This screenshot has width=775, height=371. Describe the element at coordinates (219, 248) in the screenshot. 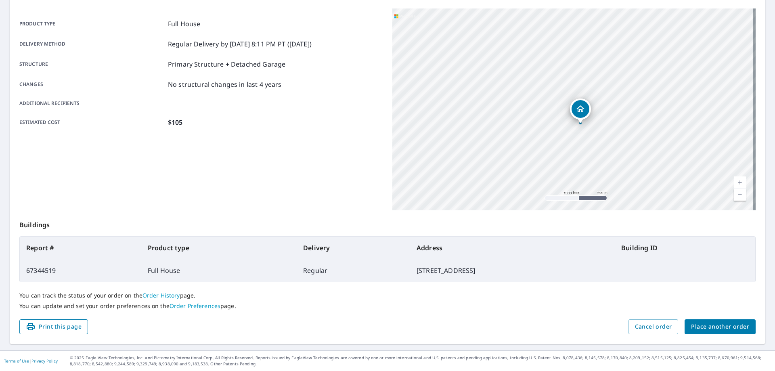

I see `th: Product type` at that location.